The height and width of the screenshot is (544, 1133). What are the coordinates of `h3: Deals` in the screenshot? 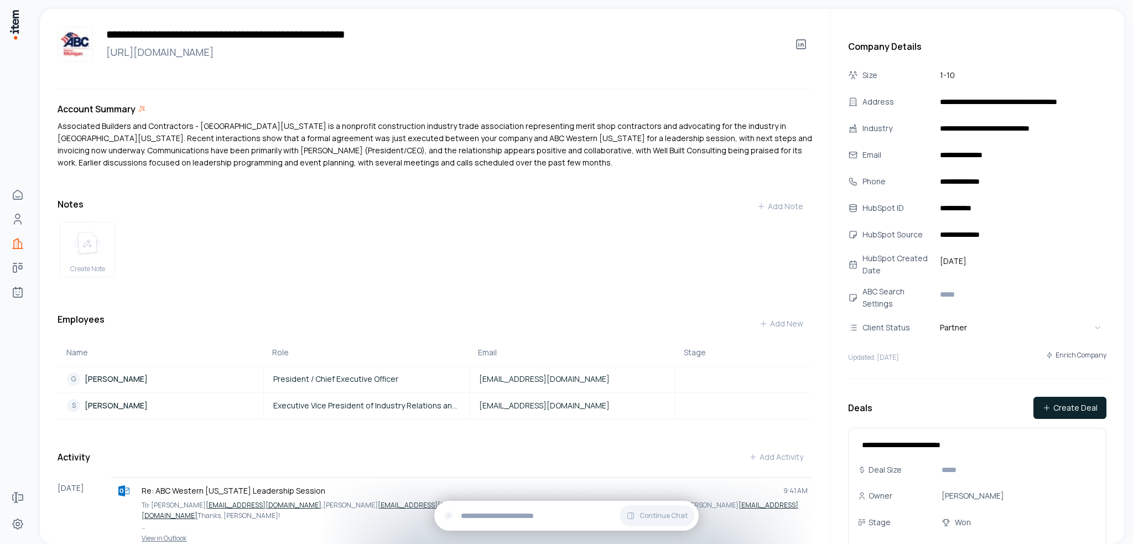 It's located at (860, 408).